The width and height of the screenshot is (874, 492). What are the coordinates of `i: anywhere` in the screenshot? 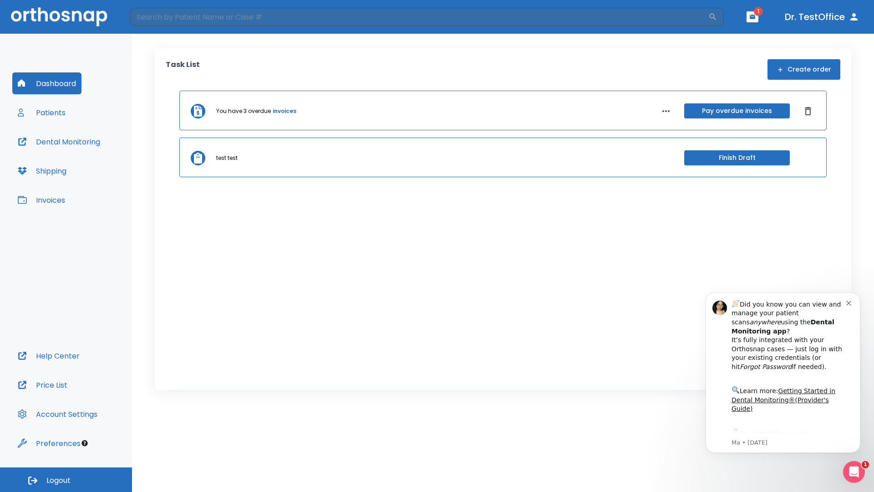 It's located at (73, 43).